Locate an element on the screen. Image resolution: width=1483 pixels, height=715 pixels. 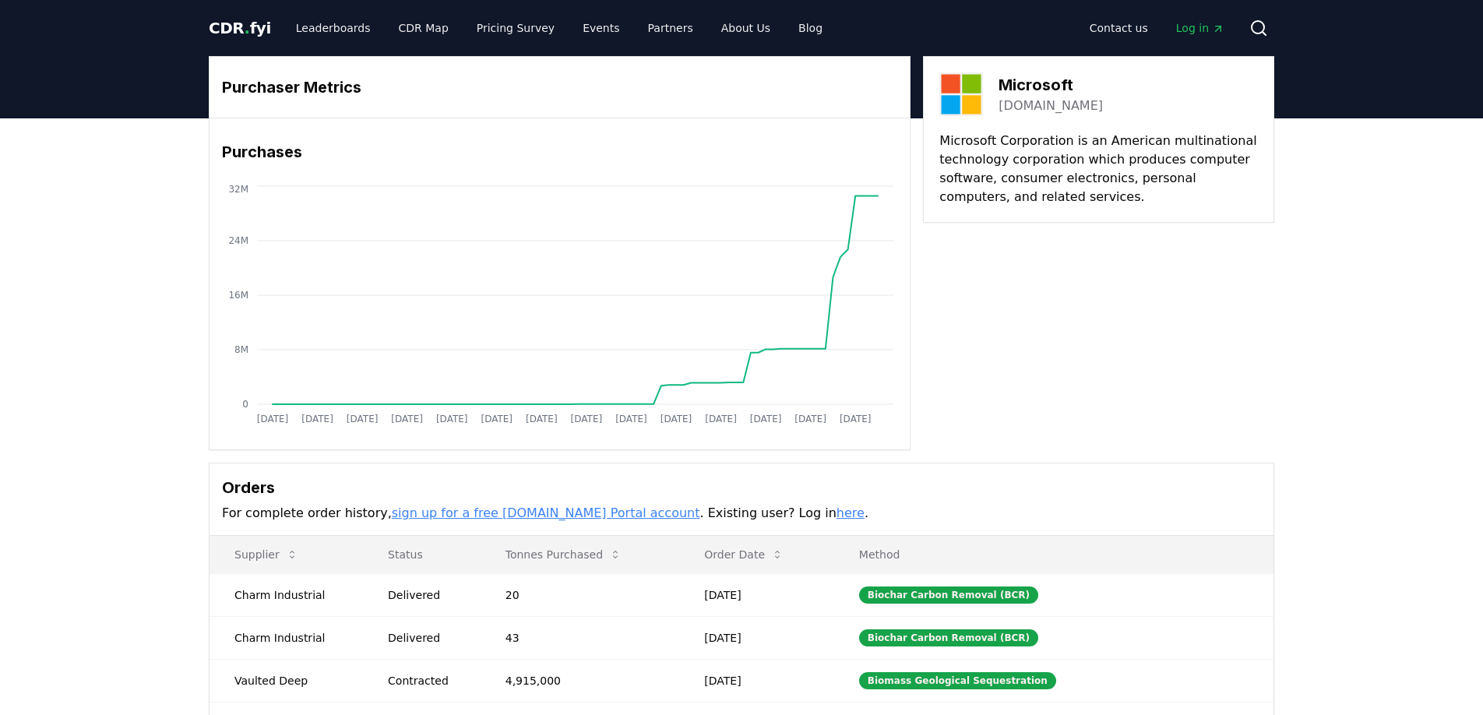
a: Pricing Survey is located at coordinates (516, 28).